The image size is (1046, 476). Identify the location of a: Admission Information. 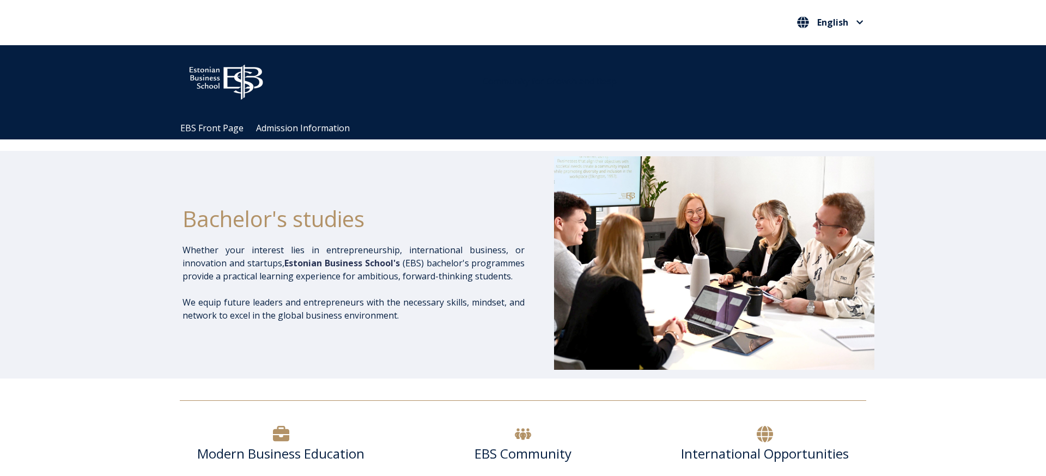
(303, 128).